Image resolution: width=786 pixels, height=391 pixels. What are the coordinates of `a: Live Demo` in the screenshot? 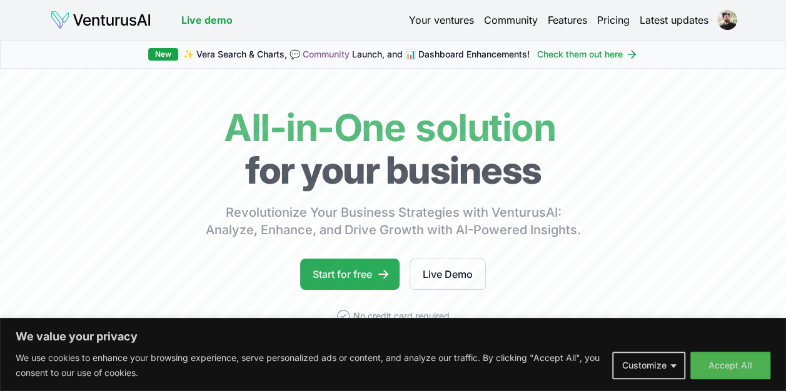 It's located at (448, 274).